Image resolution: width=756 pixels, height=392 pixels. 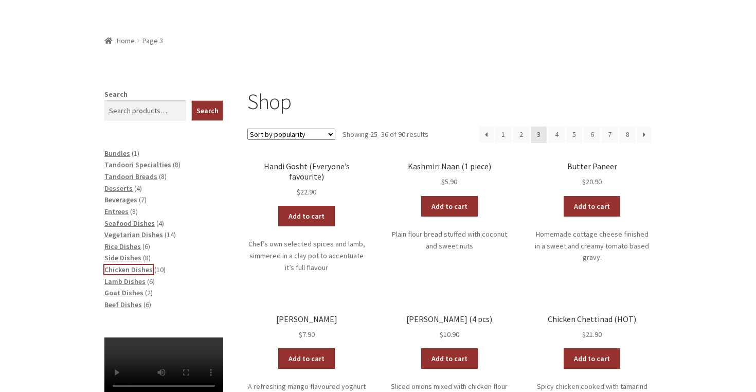 I want to click on p: Homemade cottage cheese finished in a sweet and creamy tomato based gravy., so click(x=592, y=246).